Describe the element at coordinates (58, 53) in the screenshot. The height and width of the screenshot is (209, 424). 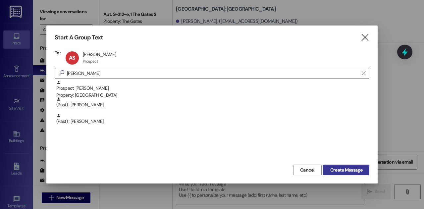
I see `h3: To:` at that location.